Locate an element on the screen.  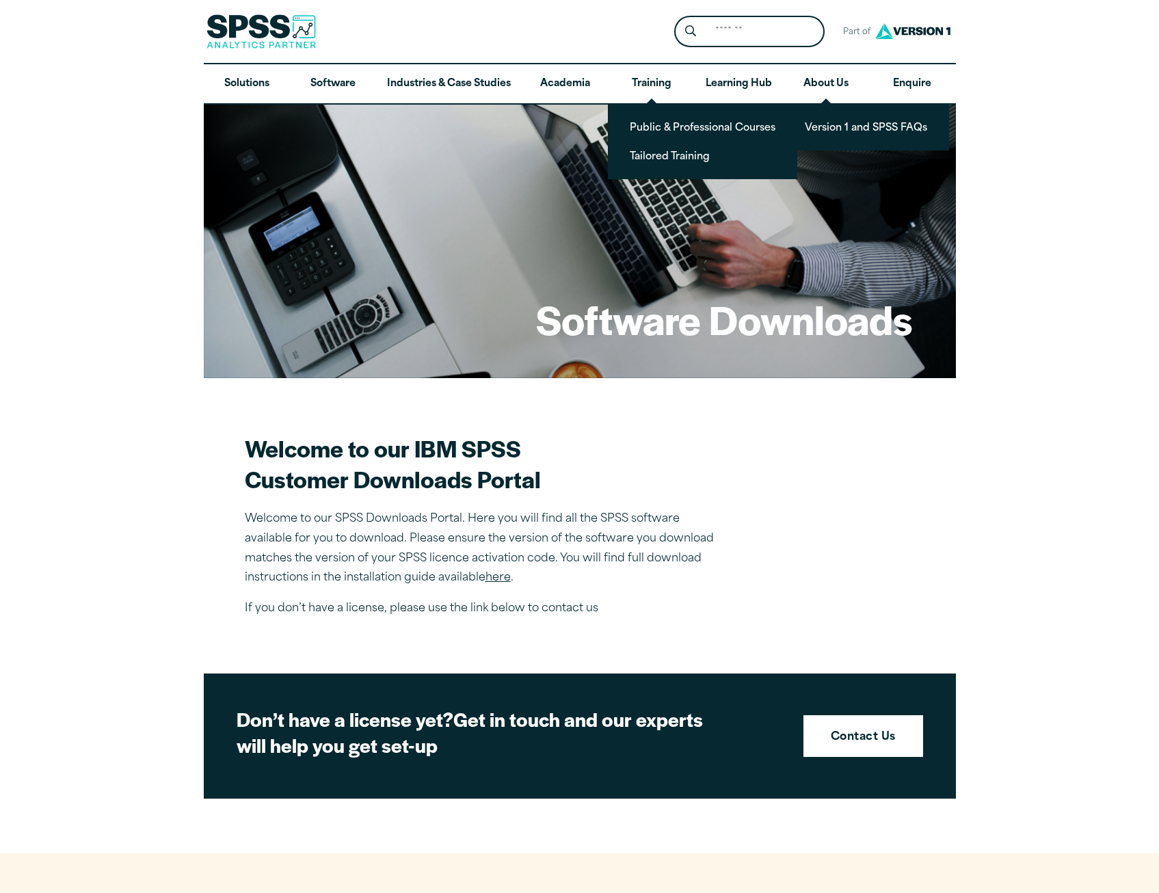
button: Search magnifying glass icon is located at coordinates (690, 31).